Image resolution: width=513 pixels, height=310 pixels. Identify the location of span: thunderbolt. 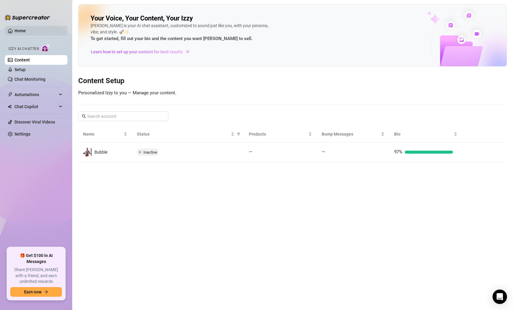
(10, 94).